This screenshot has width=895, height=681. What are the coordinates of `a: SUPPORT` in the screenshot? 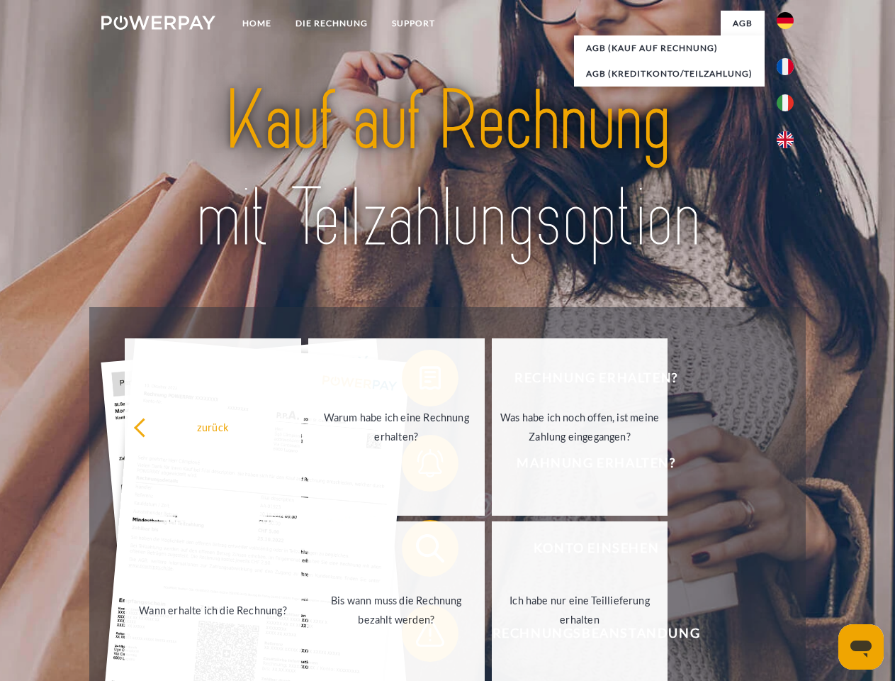 It's located at (413, 23).